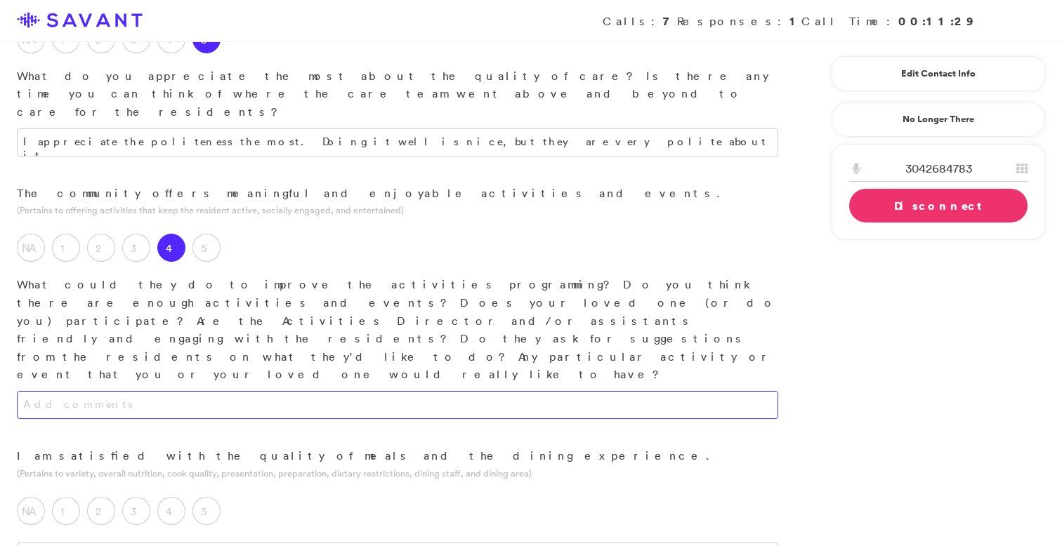 The image size is (1062, 546). I want to click on strong: 00:11:29, so click(936, 21).